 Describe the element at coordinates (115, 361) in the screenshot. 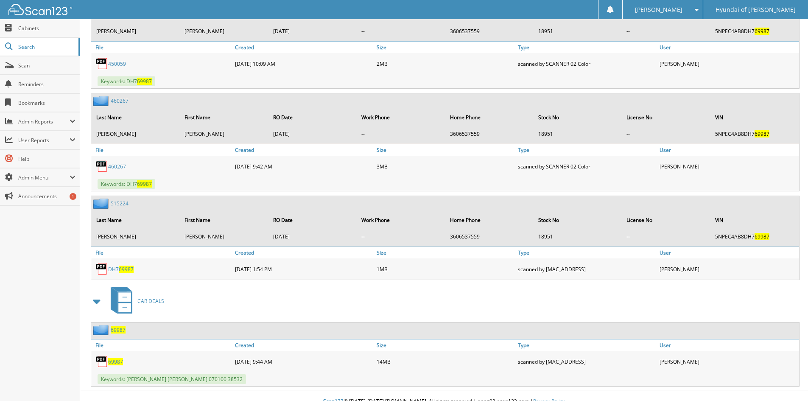

I see `a: 69987` at that location.